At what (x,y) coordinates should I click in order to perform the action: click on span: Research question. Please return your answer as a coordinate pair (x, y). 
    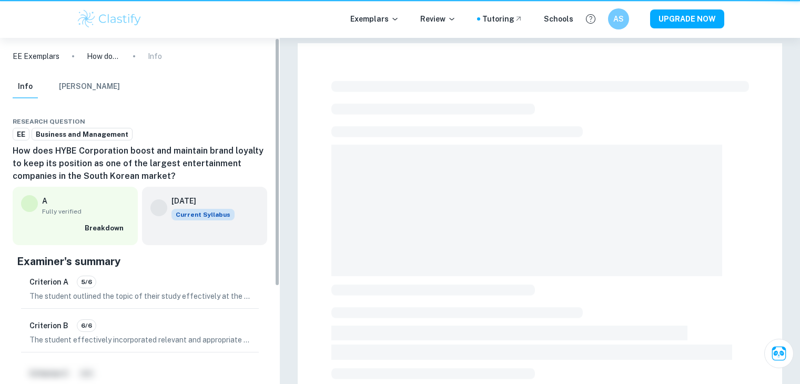
    Looking at the image, I should click on (49, 121).